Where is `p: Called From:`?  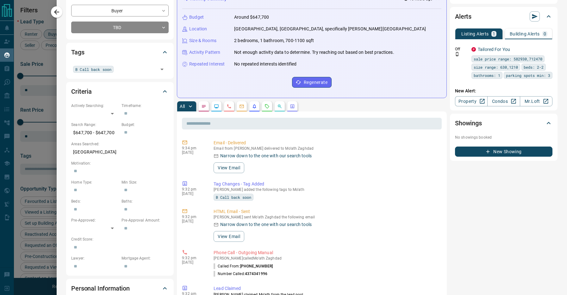 p: Called From: is located at coordinates (243, 266).